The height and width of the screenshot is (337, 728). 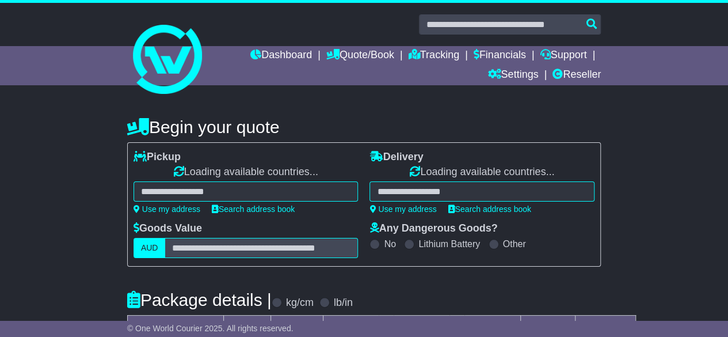 What do you see at coordinates (563, 56) in the screenshot?
I see `a: Support` at bounding box center [563, 56].